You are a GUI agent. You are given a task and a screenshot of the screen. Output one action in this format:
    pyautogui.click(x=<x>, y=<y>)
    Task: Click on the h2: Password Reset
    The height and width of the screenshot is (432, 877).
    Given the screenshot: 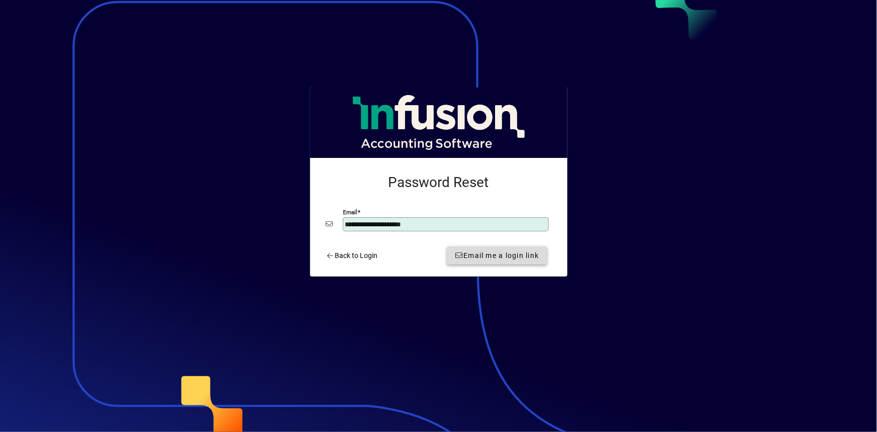 What is the action you would take?
    pyautogui.click(x=439, y=183)
    